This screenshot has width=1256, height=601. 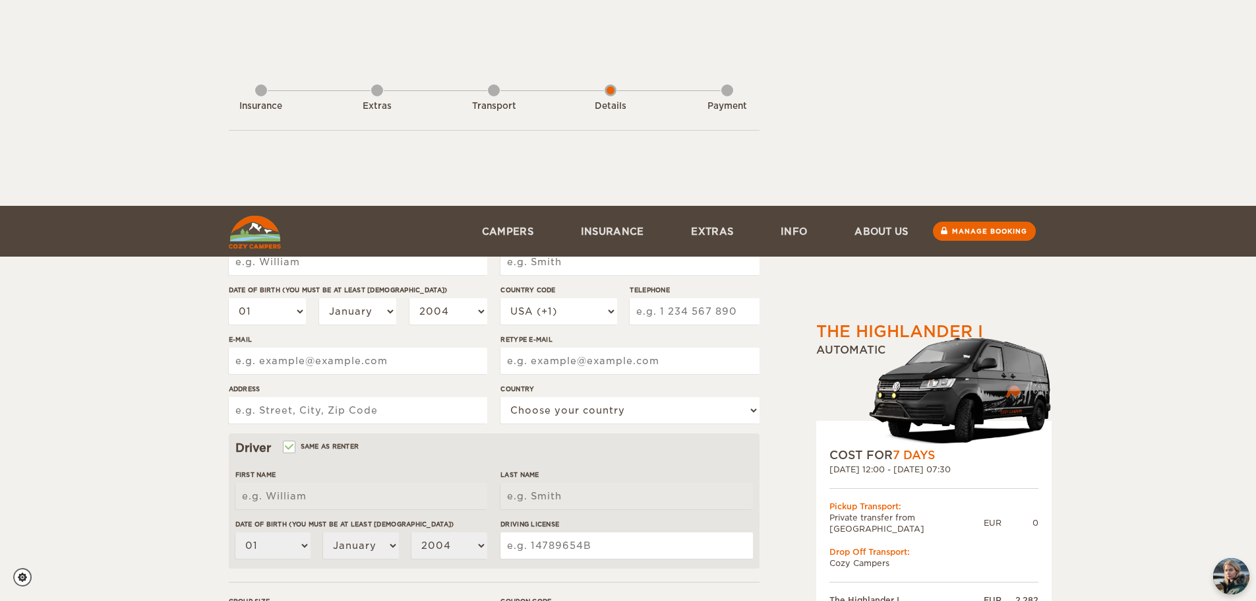 I want to click on label: Driving License, so click(x=626, y=524).